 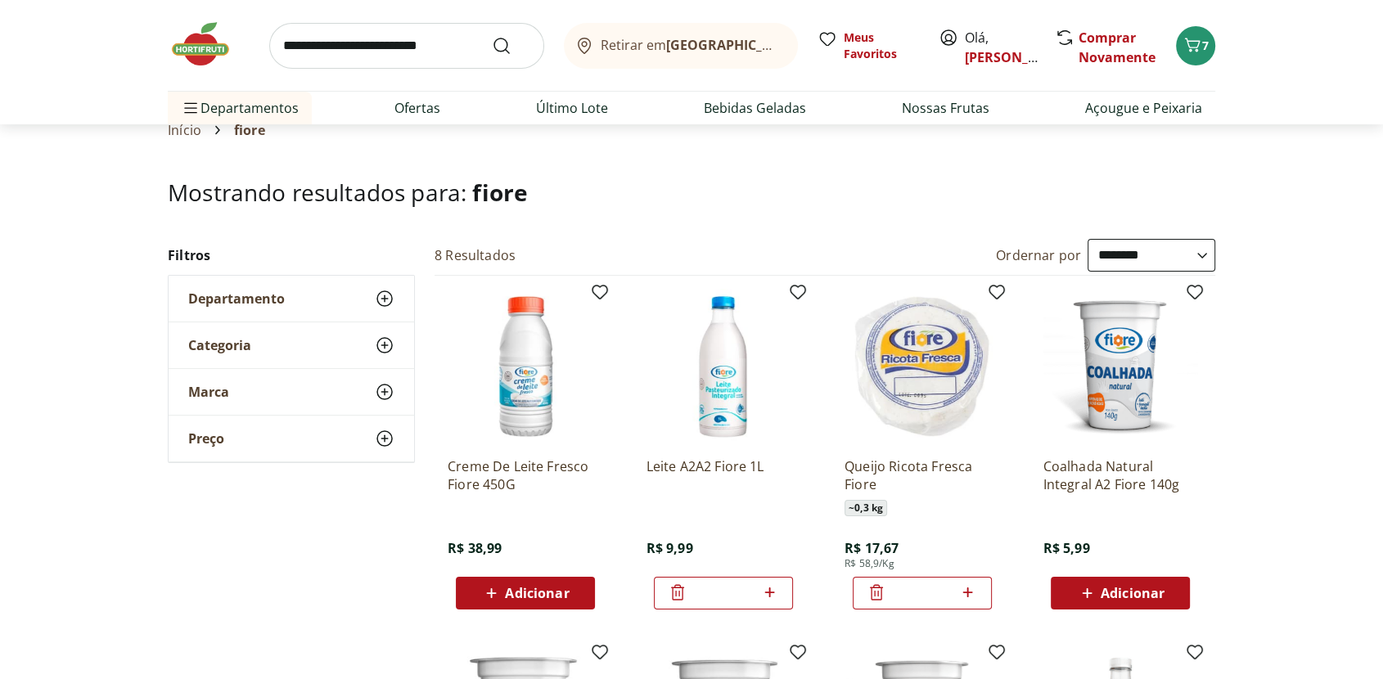 I want to click on span: Preço, so click(x=206, y=439).